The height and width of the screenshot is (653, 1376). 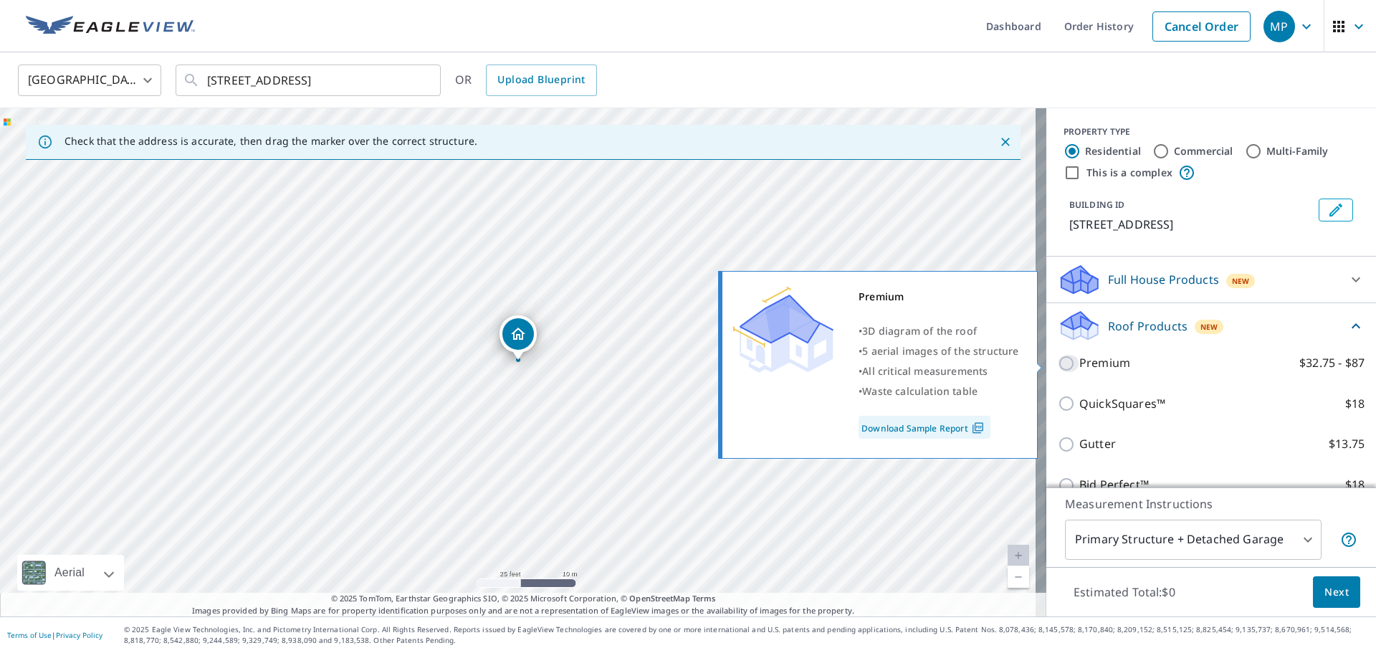 I want to click on button: Next, so click(x=1337, y=592).